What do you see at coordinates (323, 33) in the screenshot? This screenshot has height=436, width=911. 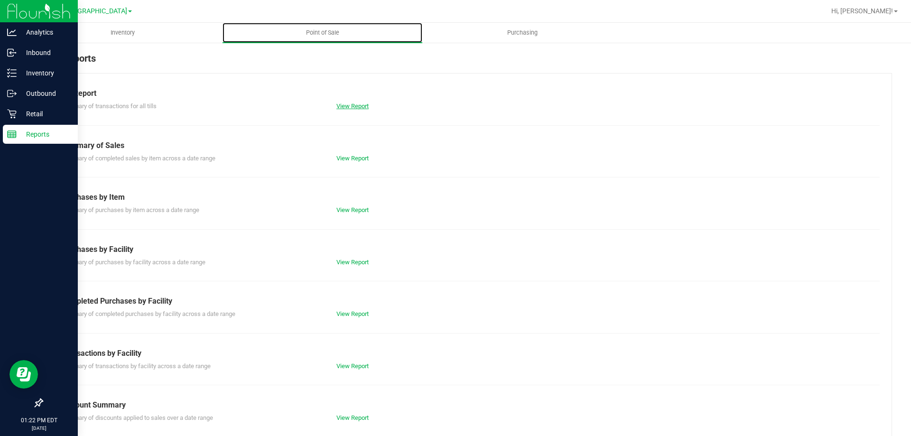 I see `span: Point of Sale` at bounding box center [323, 33].